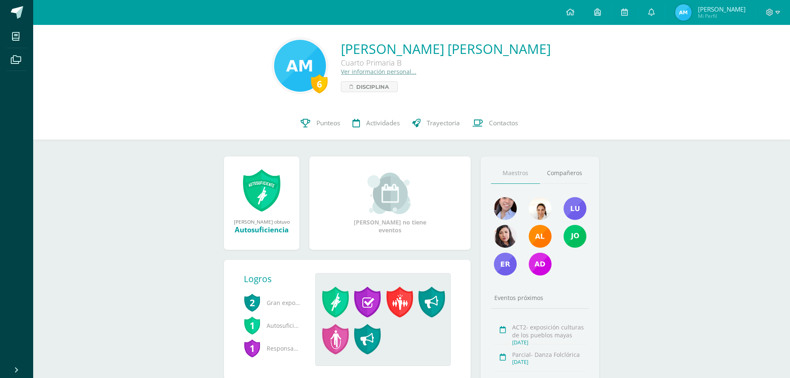  What do you see at coordinates (684, 12) in the screenshot?
I see `img: 0d00219d12464e0694699ae6cfa14be8.png` at bounding box center [684, 12].